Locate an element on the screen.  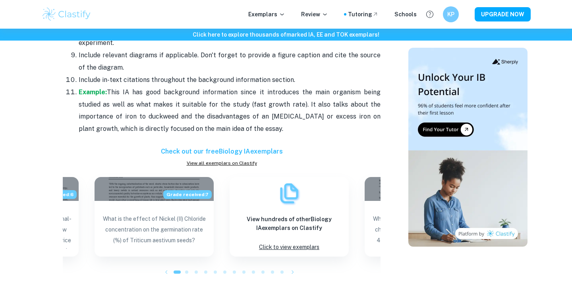
p: Review is located at coordinates (315, 14).